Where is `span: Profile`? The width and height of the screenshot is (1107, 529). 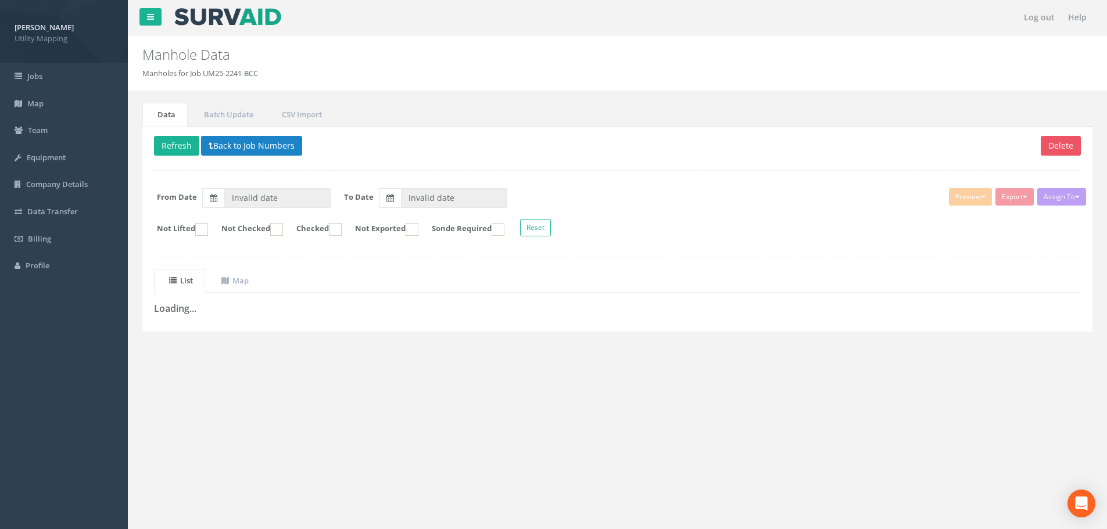 span: Profile is located at coordinates (37, 265).